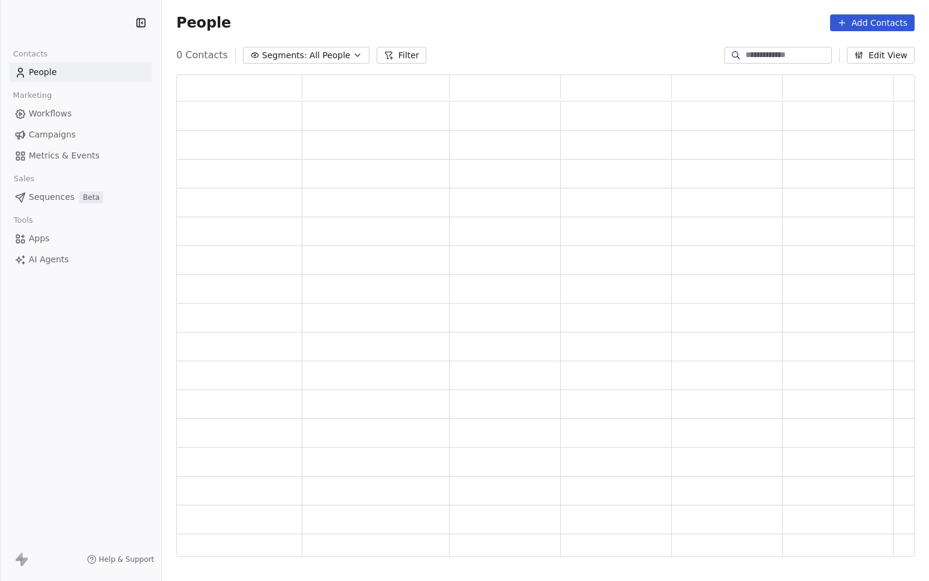 The image size is (929, 581). Describe the element at coordinates (202, 55) in the screenshot. I see `span: 0 Contacts` at that location.